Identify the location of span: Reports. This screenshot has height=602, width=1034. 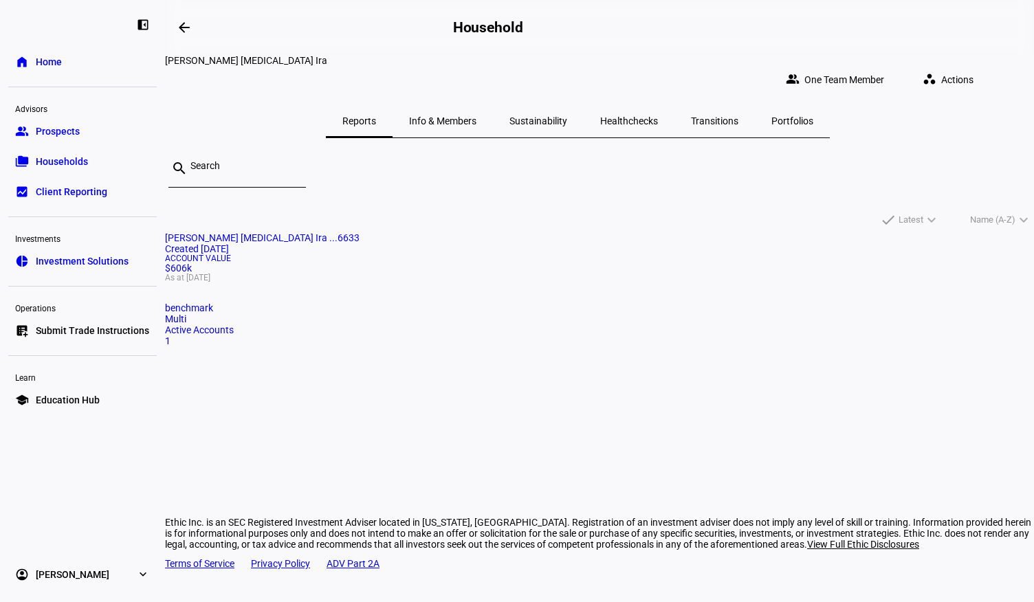
(359, 121).